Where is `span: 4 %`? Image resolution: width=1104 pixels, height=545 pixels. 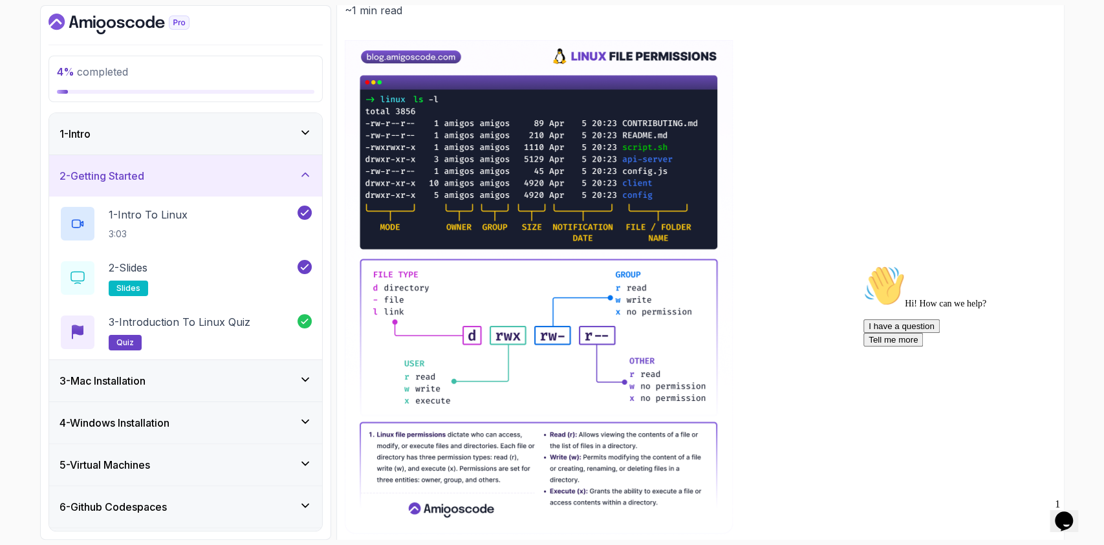
span: 4 % is located at coordinates (65, 72).